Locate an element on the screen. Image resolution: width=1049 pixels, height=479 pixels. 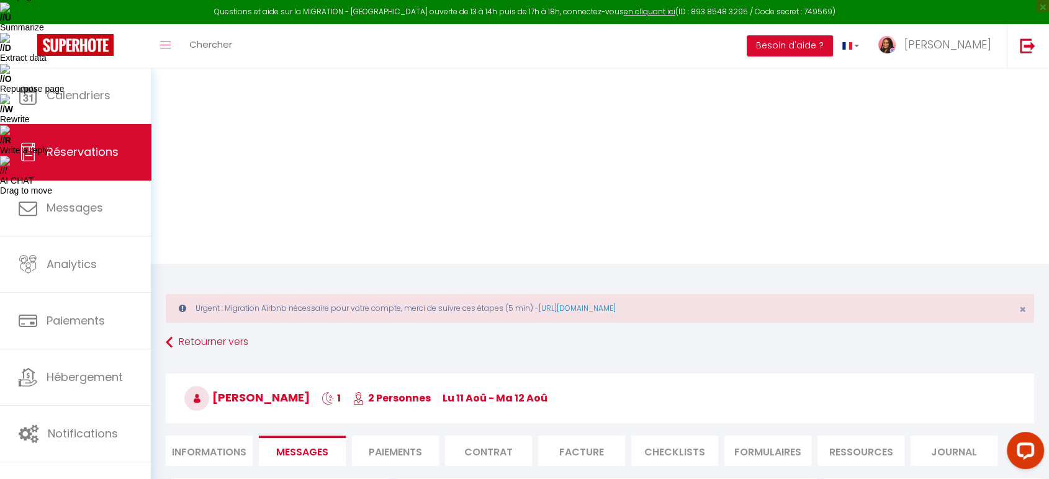
button: Close is located at coordinates (1022, 310).